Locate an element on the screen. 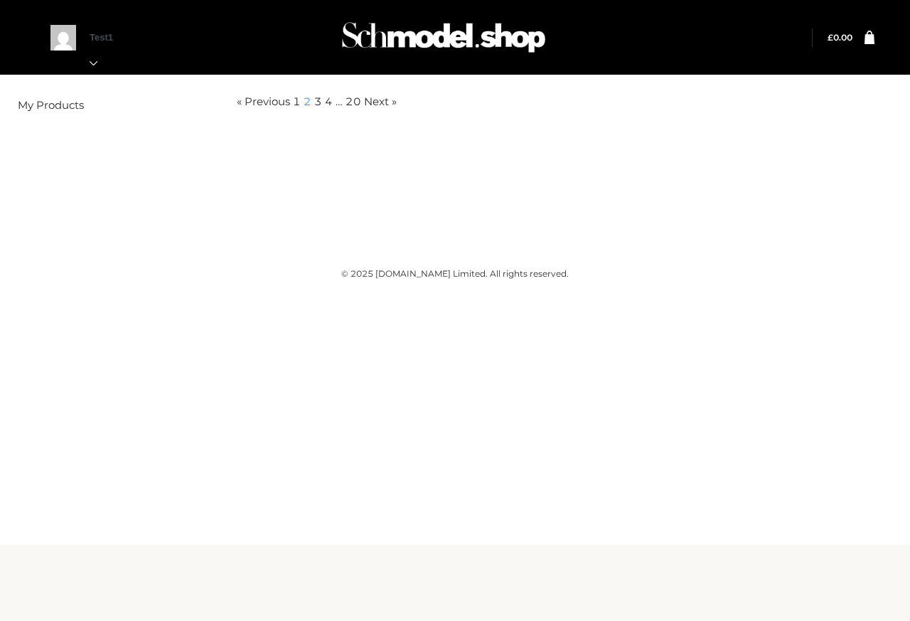  a: Page 1 is located at coordinates (296, 101).